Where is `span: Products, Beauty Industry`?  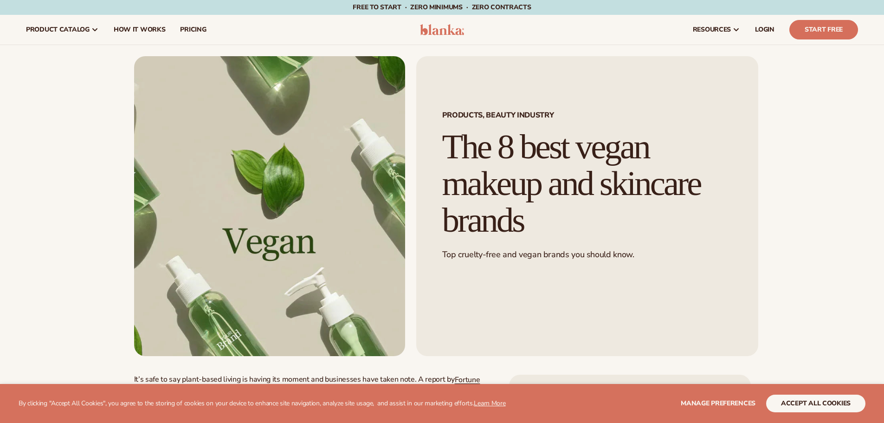
span: Products, Beauty Industry is located at coordinates (587, 115).